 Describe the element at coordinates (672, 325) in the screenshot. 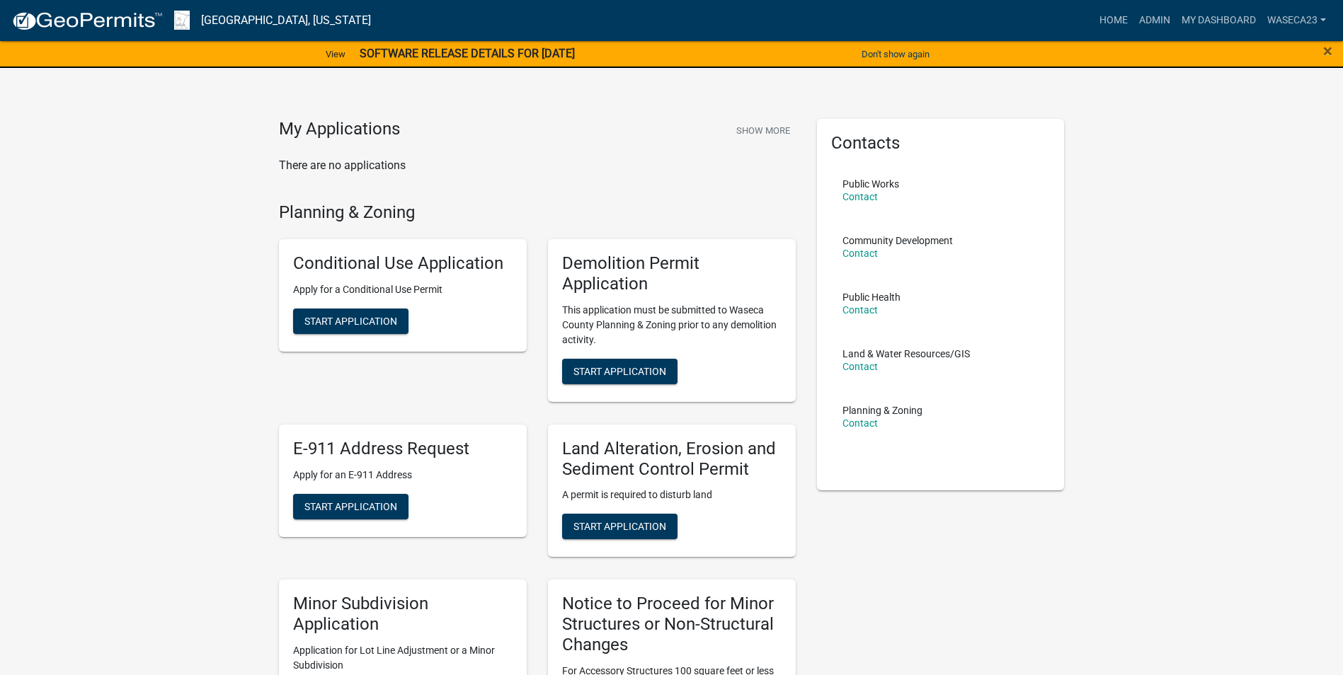

I see `p: This application must be submitted to Waseca County Planning & Zoning prior to any demolition act...` at that location.